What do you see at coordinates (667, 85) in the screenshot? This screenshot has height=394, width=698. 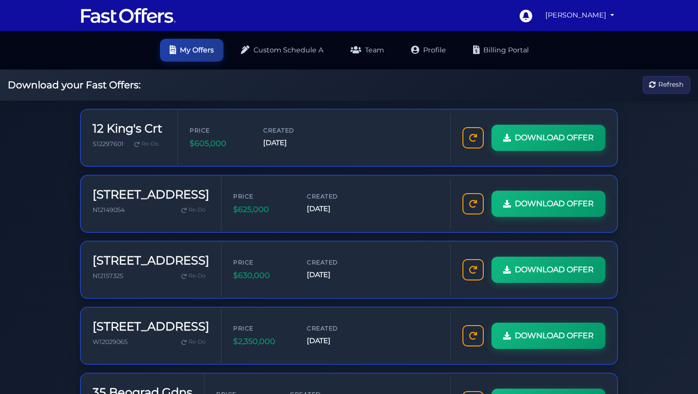 I see `button: Refresh` at bounding box center [667, 85].